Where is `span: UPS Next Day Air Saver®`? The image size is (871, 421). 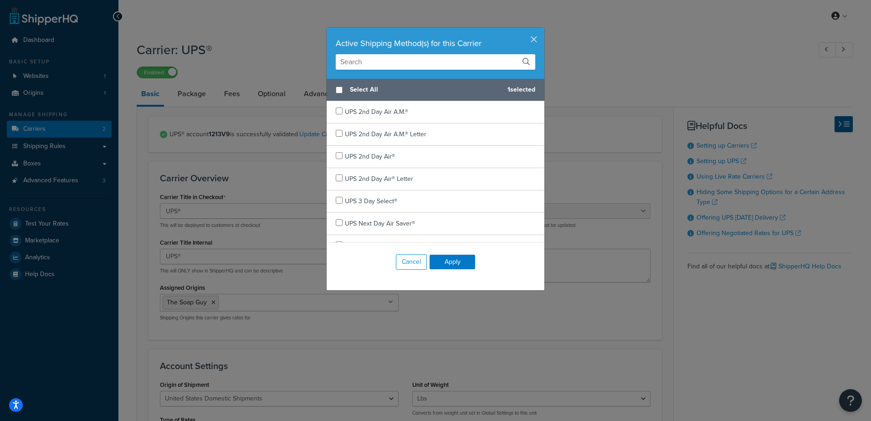 span: UPS Next Day Air Saver® is located at coordinates (380, 223).